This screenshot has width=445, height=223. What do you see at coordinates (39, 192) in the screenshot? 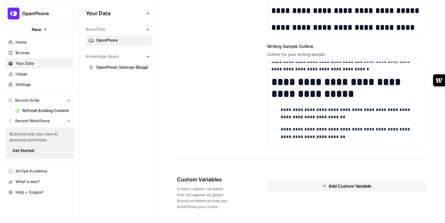
I see `button: Help + Support` at bounding box center [39, 192].